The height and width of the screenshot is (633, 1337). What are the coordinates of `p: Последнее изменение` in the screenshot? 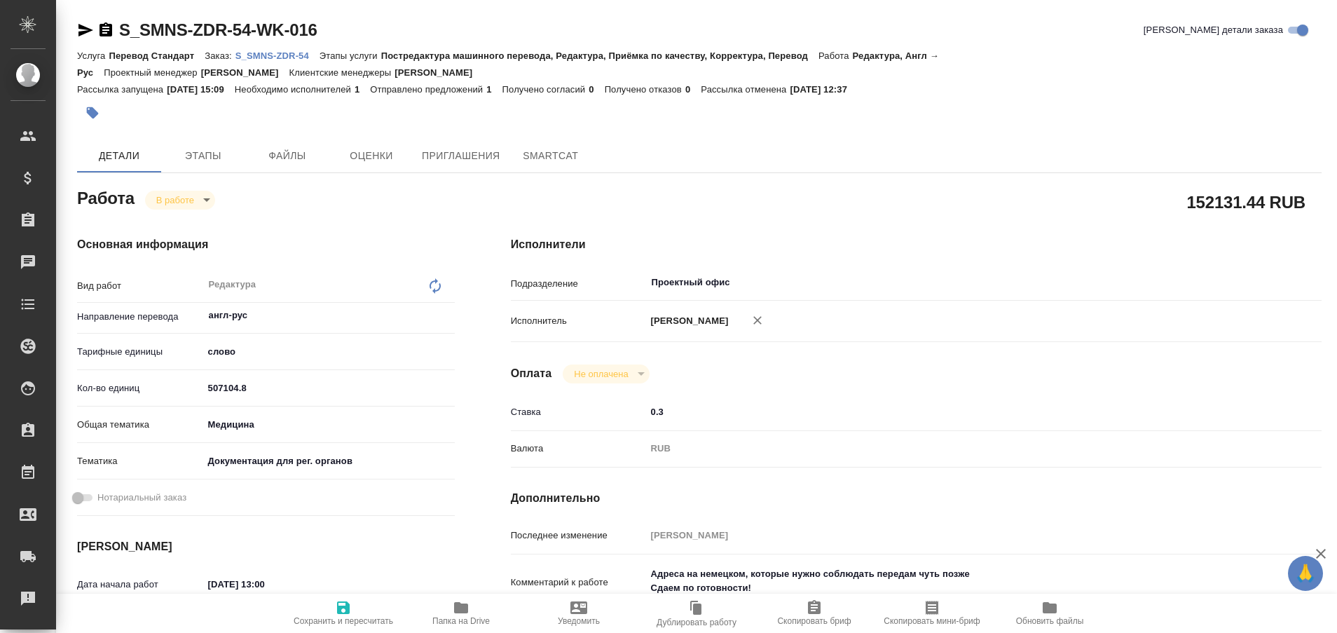 It's located at (578, 535).